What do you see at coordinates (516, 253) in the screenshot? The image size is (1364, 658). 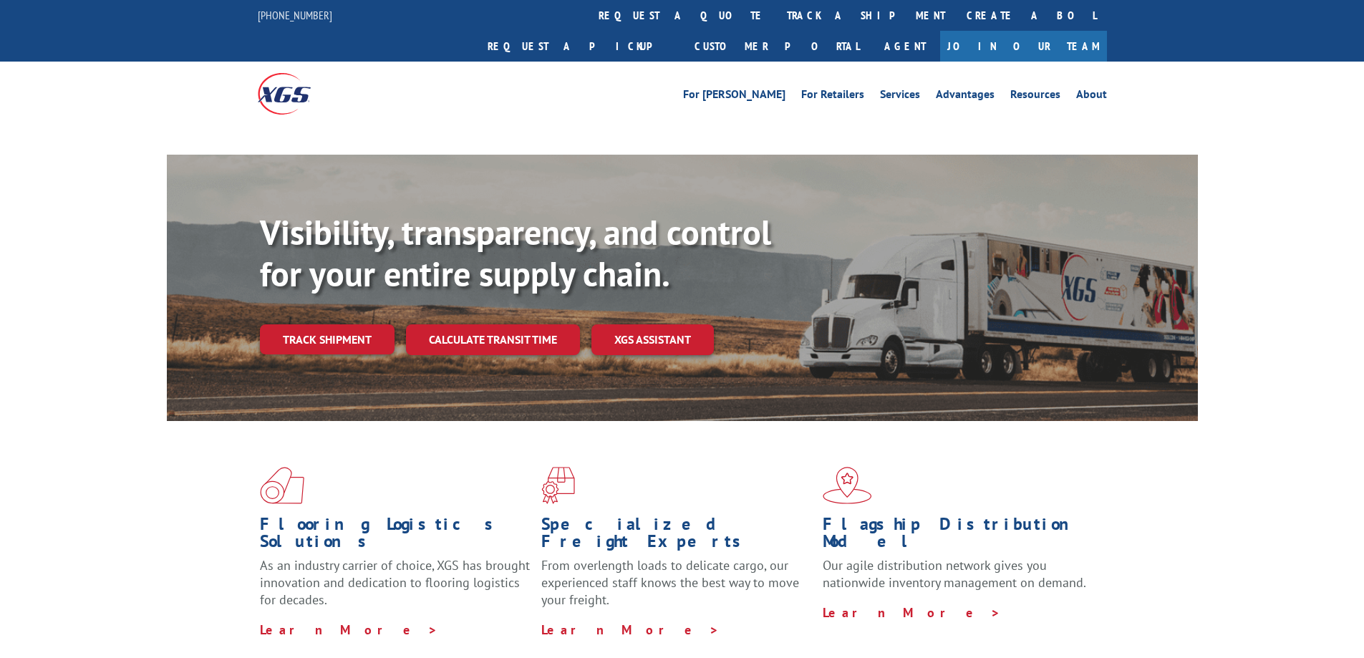 I see `b: Visibility, transparency, and control for your entire supply chain.` at bounding box center [516, 253].